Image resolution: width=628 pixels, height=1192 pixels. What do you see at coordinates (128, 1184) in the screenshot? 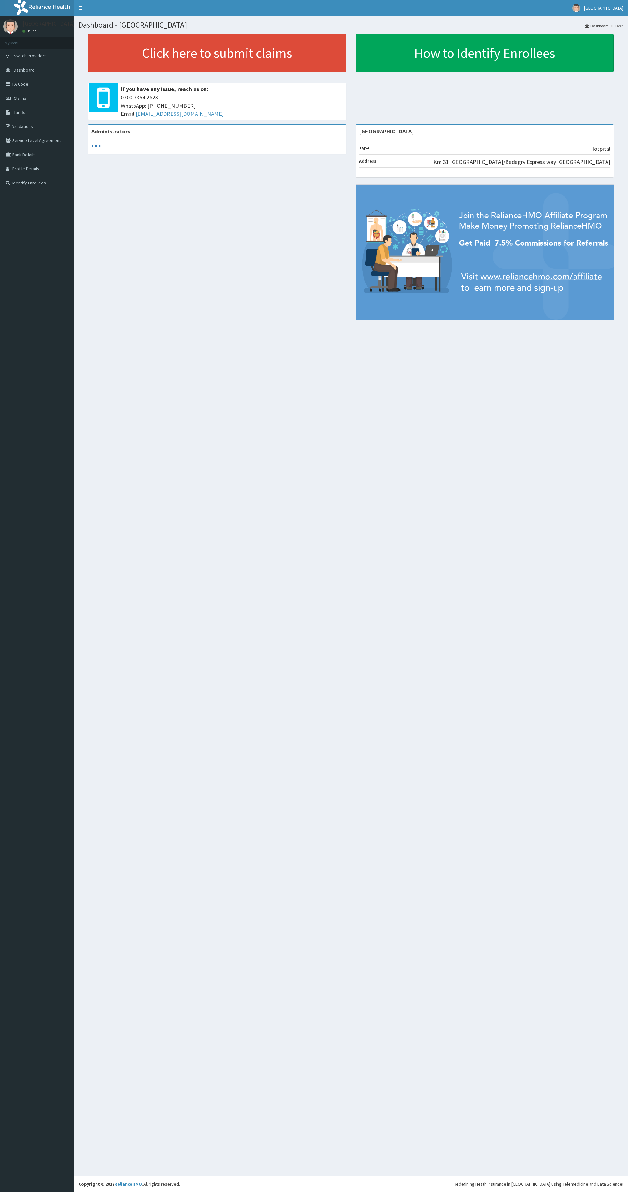
I see `a: RelianceHMO` at bounding box center [128, 1184].